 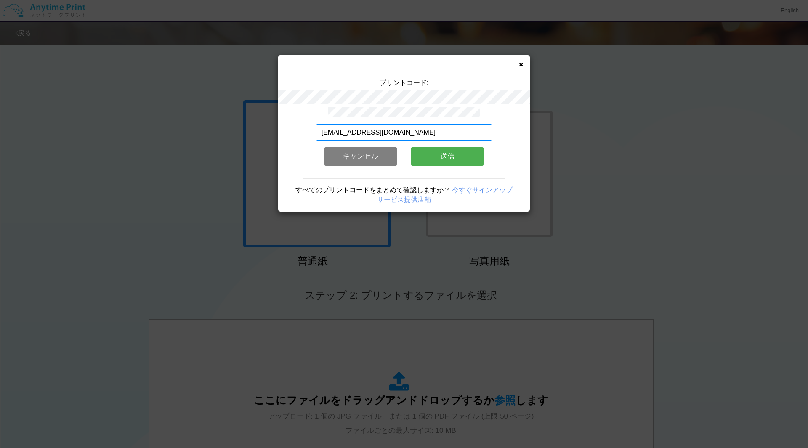 What do you see at coordinates (404, 132) in the screenshot?
I see `input: メールアドレス` at bounding box center [404, 132].